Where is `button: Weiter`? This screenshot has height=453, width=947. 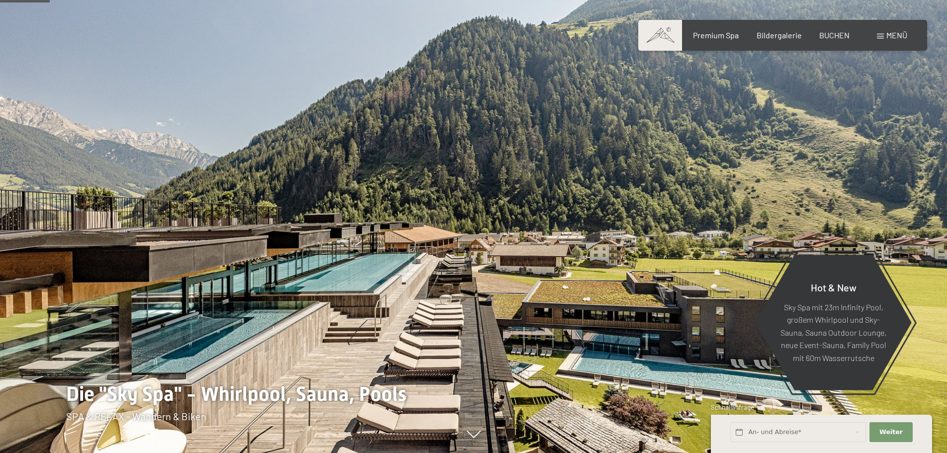 button: Weiter is located at coordinates (891, 432).